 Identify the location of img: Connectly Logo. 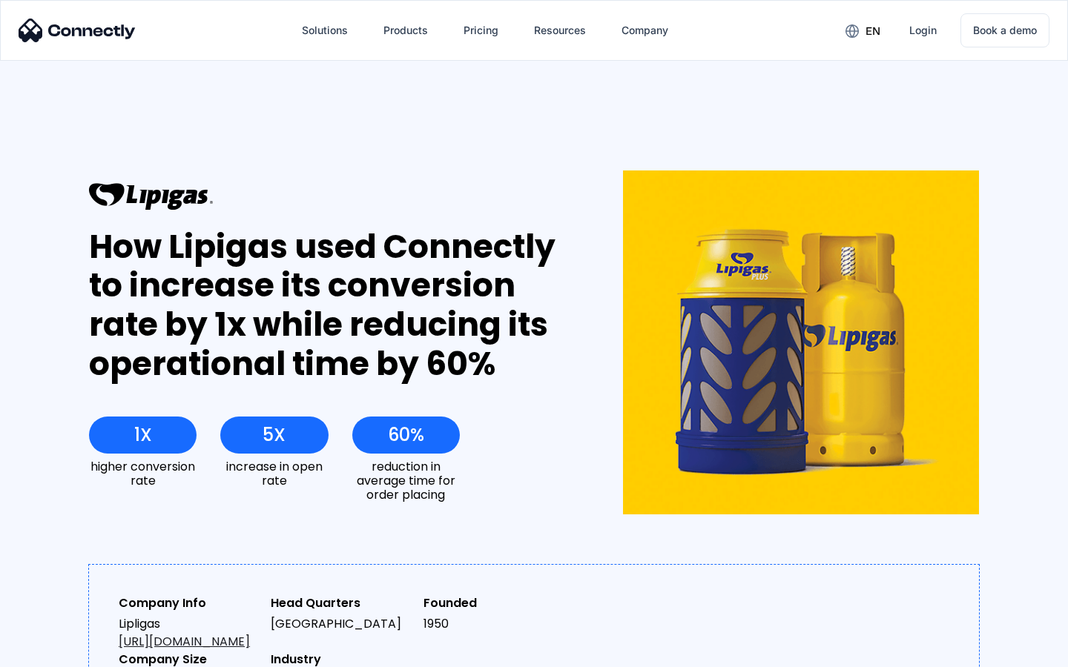
(77, 30).